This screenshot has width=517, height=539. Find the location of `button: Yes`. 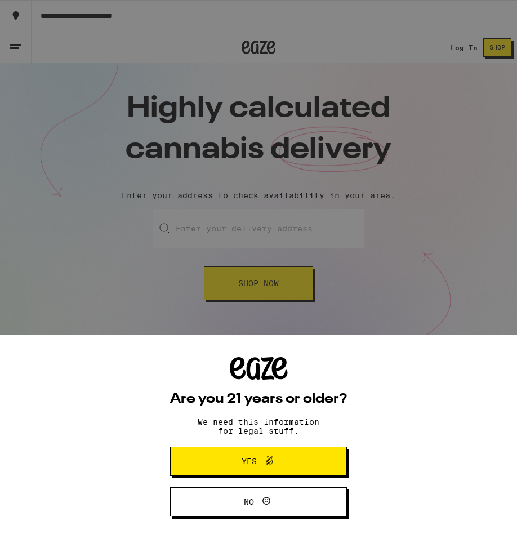

button: Yes is located at coordinates (259, 461).